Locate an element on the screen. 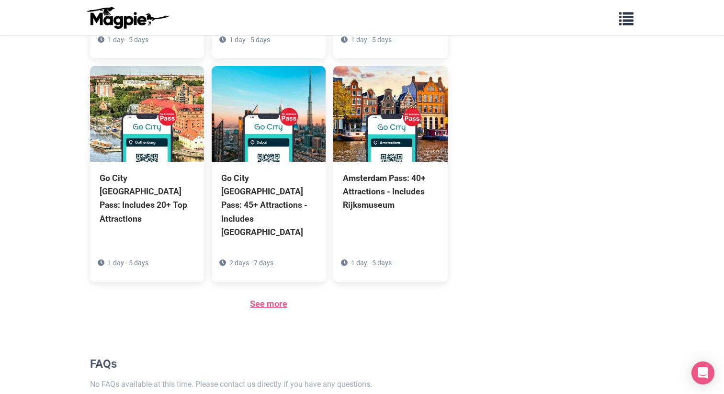  a: See more is located at coordinates (269, 304).